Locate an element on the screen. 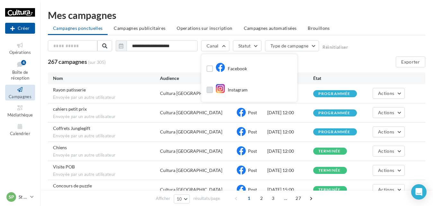 This screenshot has height=206, width=433. span: Campagnes automatisées is located at coordinates (270, 28).